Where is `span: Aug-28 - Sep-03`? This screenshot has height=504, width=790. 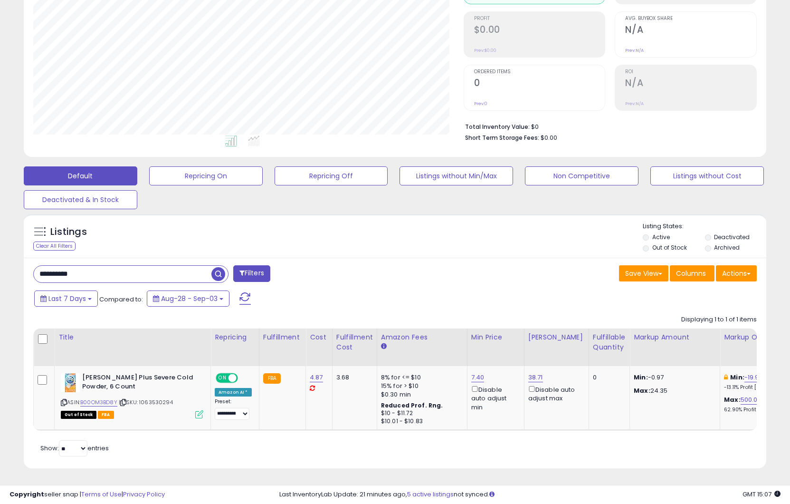 span: Aug-28 - Sep-03 is located at coordinates (189, 298).